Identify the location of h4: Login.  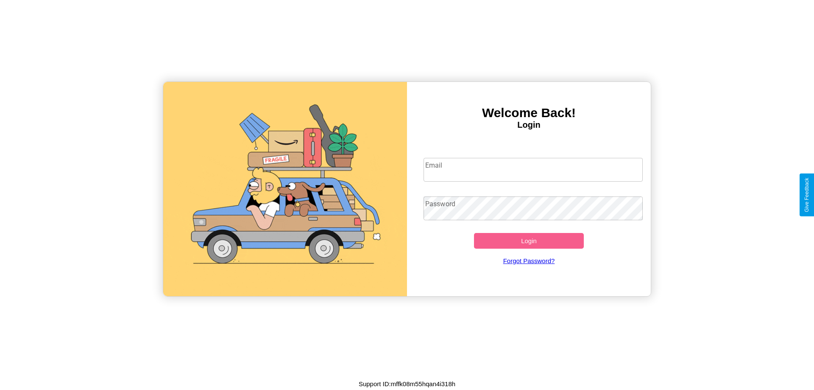
(529, 125).